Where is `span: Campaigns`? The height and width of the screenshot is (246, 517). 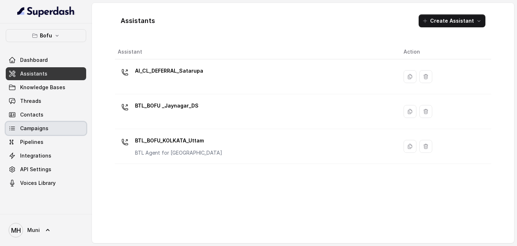
span: Campaigns is located at coordinates (34, 128).